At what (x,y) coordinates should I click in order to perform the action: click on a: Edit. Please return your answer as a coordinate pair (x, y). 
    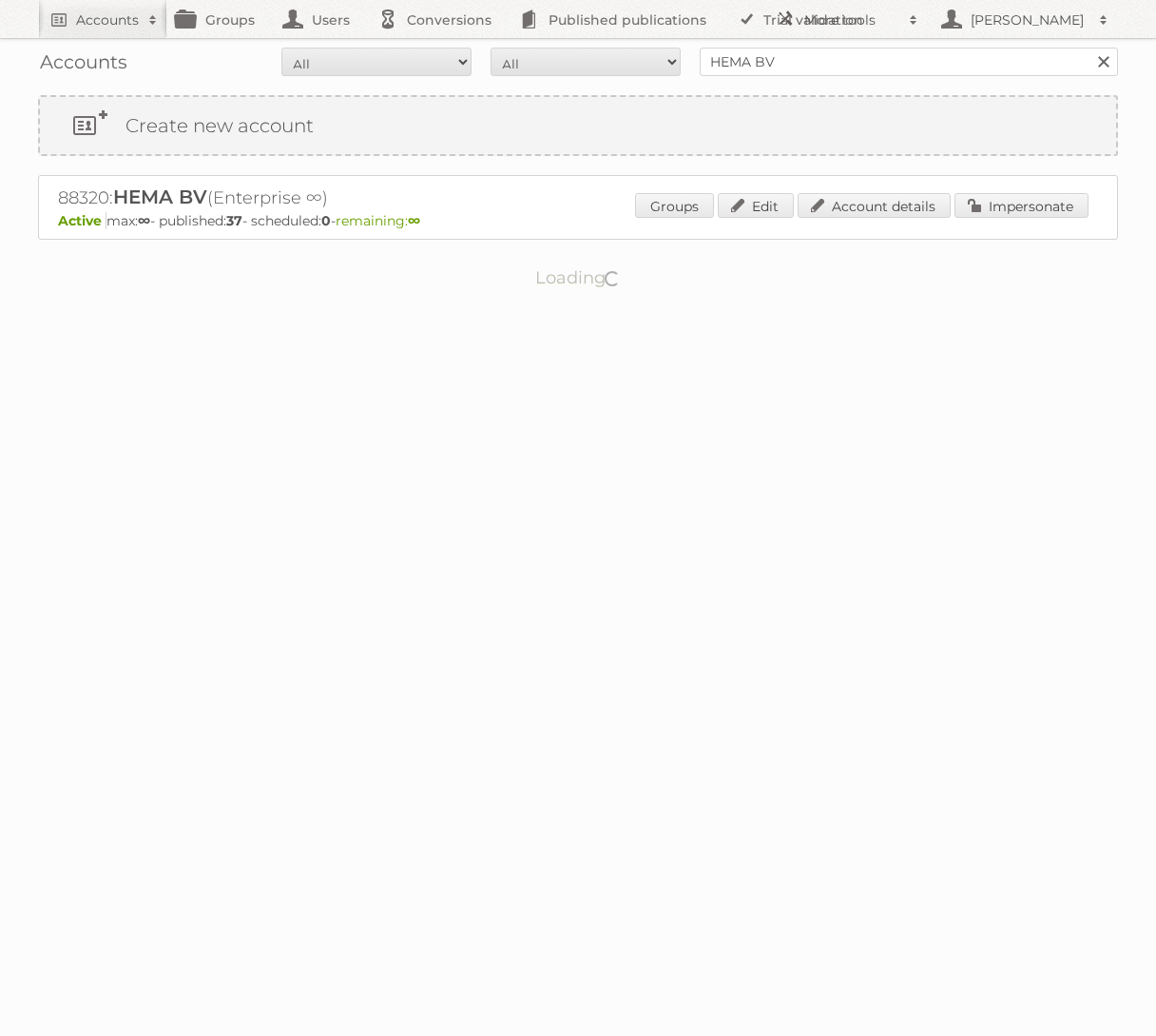
    Looking at the image, I should click on (756, 206).